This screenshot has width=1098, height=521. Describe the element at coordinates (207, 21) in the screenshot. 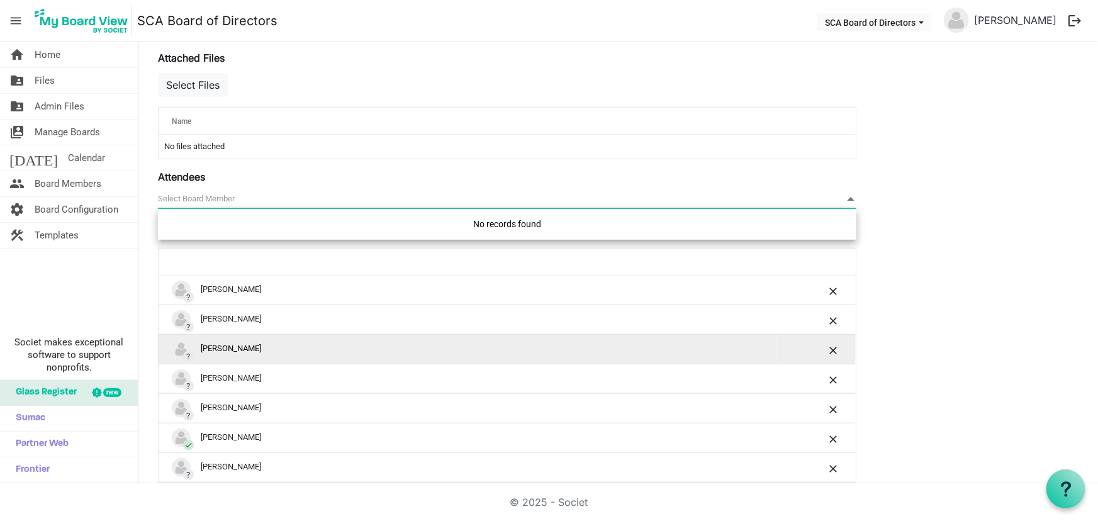

I see `a: SCA Board of Directors` at that location.